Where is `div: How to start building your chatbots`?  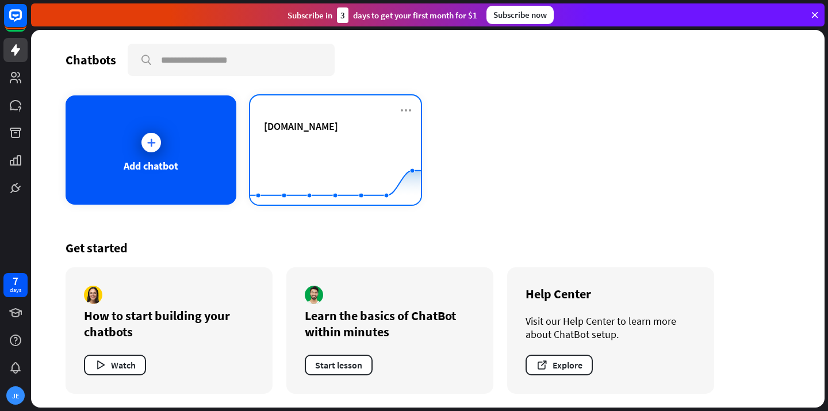 div: How to start building your chatbots is located at coordinates (169, 324).